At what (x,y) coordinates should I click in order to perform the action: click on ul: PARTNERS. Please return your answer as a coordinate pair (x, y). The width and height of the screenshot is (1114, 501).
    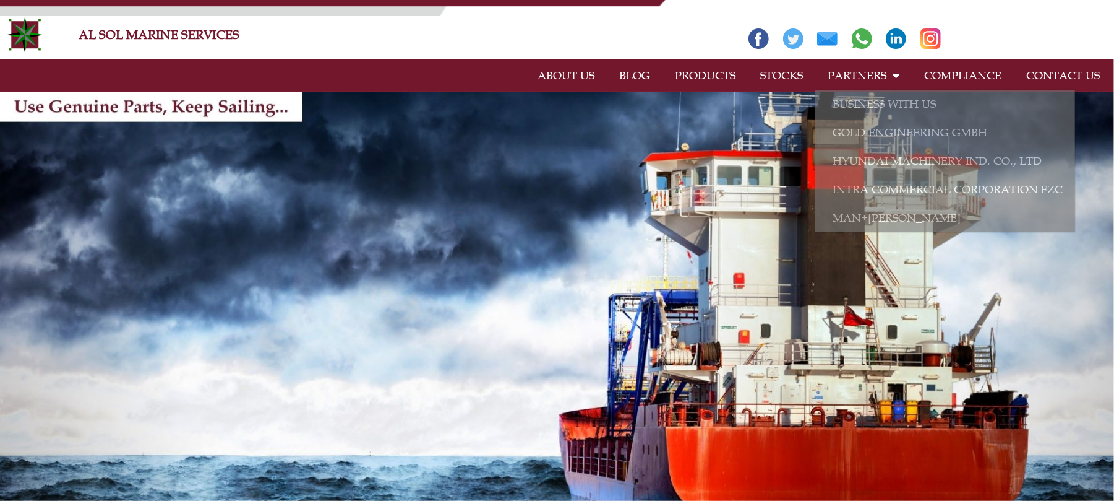
    Looking at the image, I should click on (945, 161).